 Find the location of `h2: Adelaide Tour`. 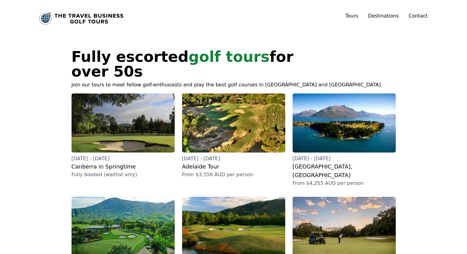

h2: Adelaide Tour is located at coordinates (234, 166).